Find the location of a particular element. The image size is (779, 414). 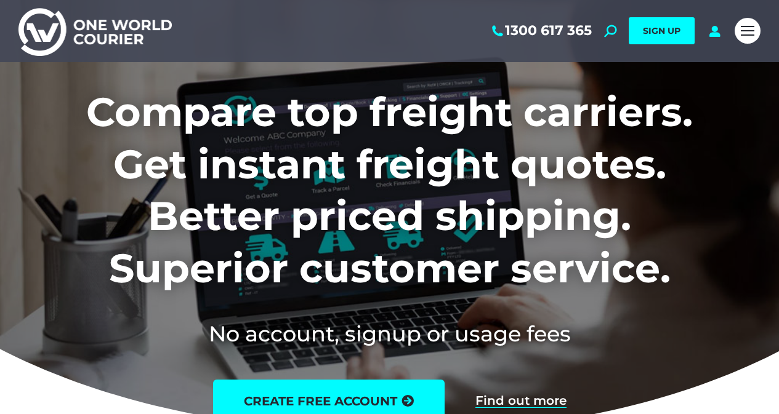

a: Mobile menu icon is located at coordinates (747, 31).